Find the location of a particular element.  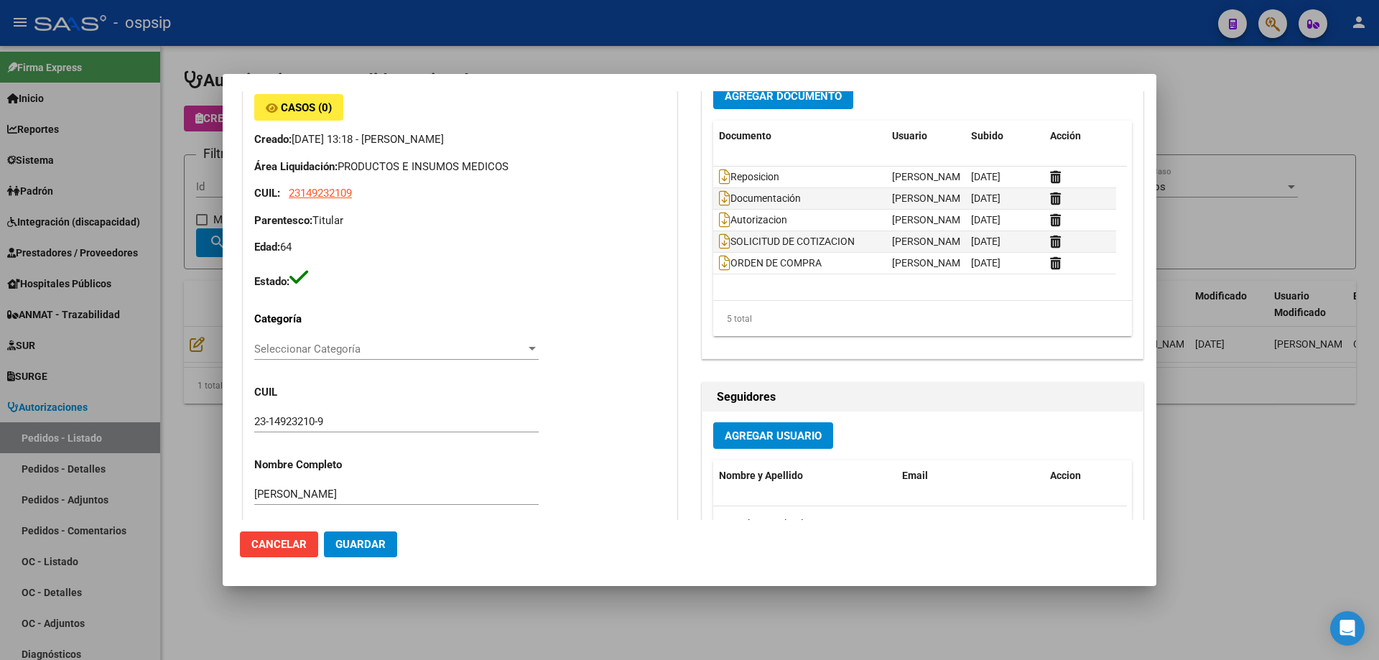

span: Agregar Documento is located at coordinates (783, 96).